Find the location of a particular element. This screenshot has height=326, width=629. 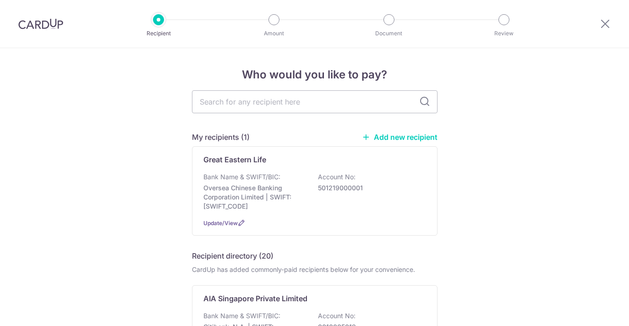

h4: Who would you like to pay? is located at coordinates (315, 75).